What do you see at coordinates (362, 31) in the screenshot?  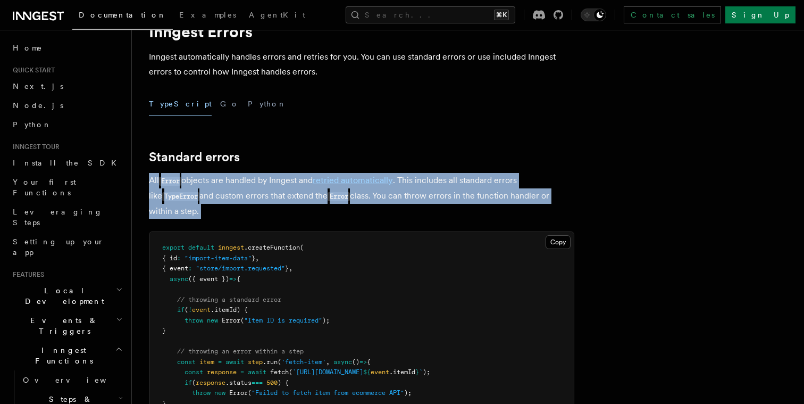 I see `h1: Inngest Errors` at bounding box center [362, 31].